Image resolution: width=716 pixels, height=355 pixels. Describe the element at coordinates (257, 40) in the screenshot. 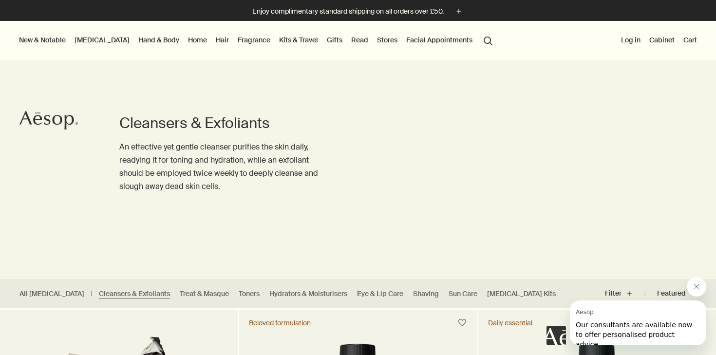

I see `nav: primary` at that location.